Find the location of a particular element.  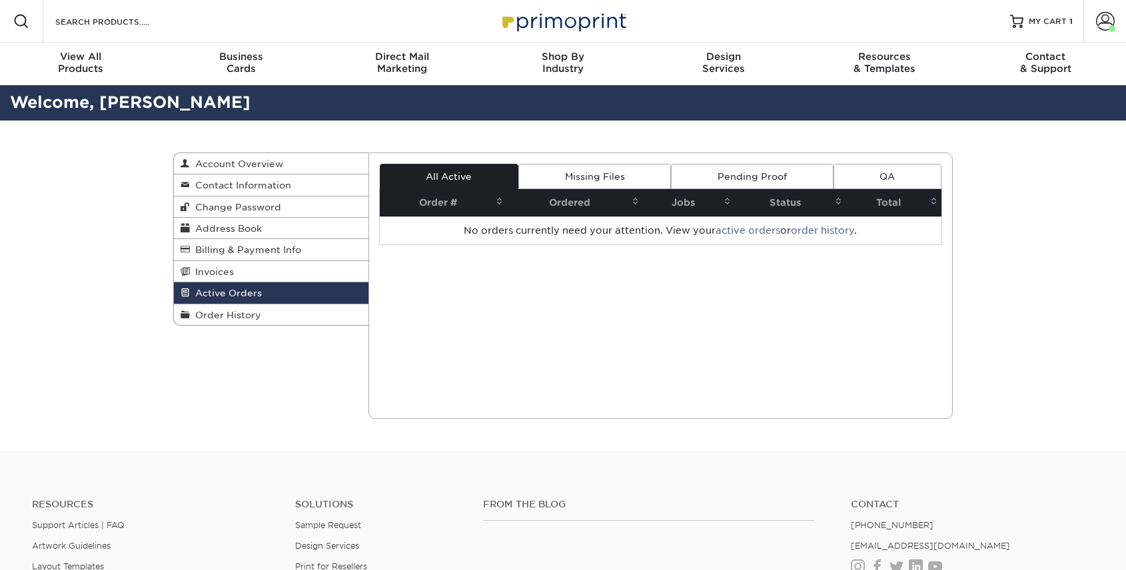

span: Change Password is located at coordinates (235, 207).